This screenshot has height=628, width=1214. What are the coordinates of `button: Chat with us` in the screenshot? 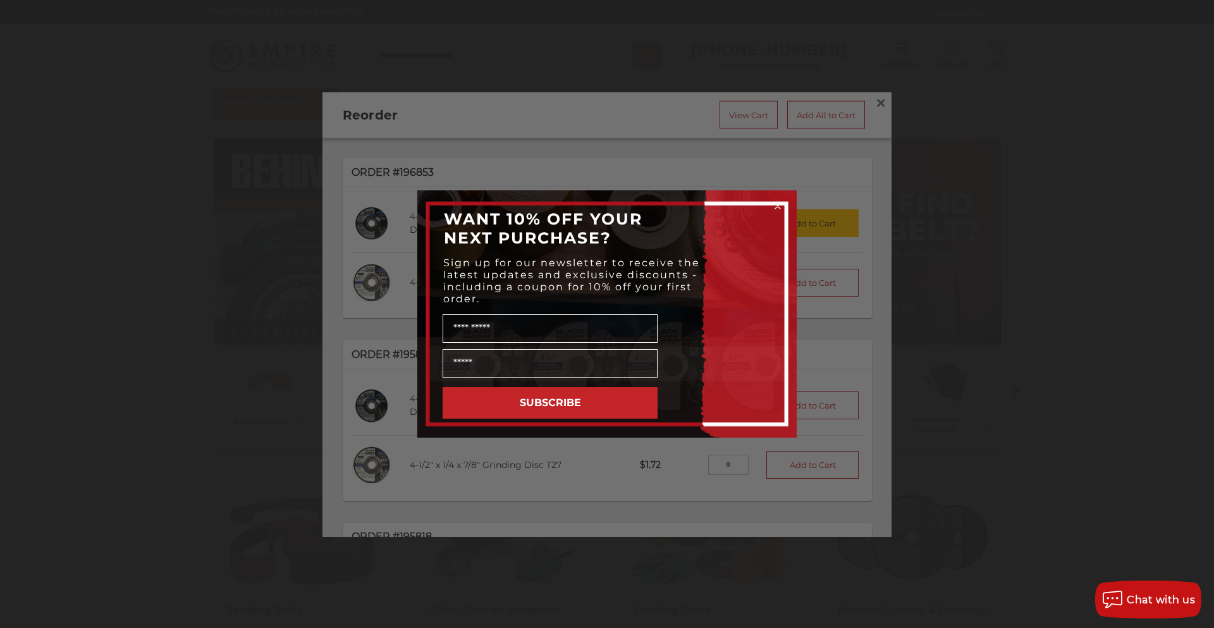 It's located at (1148, 599).